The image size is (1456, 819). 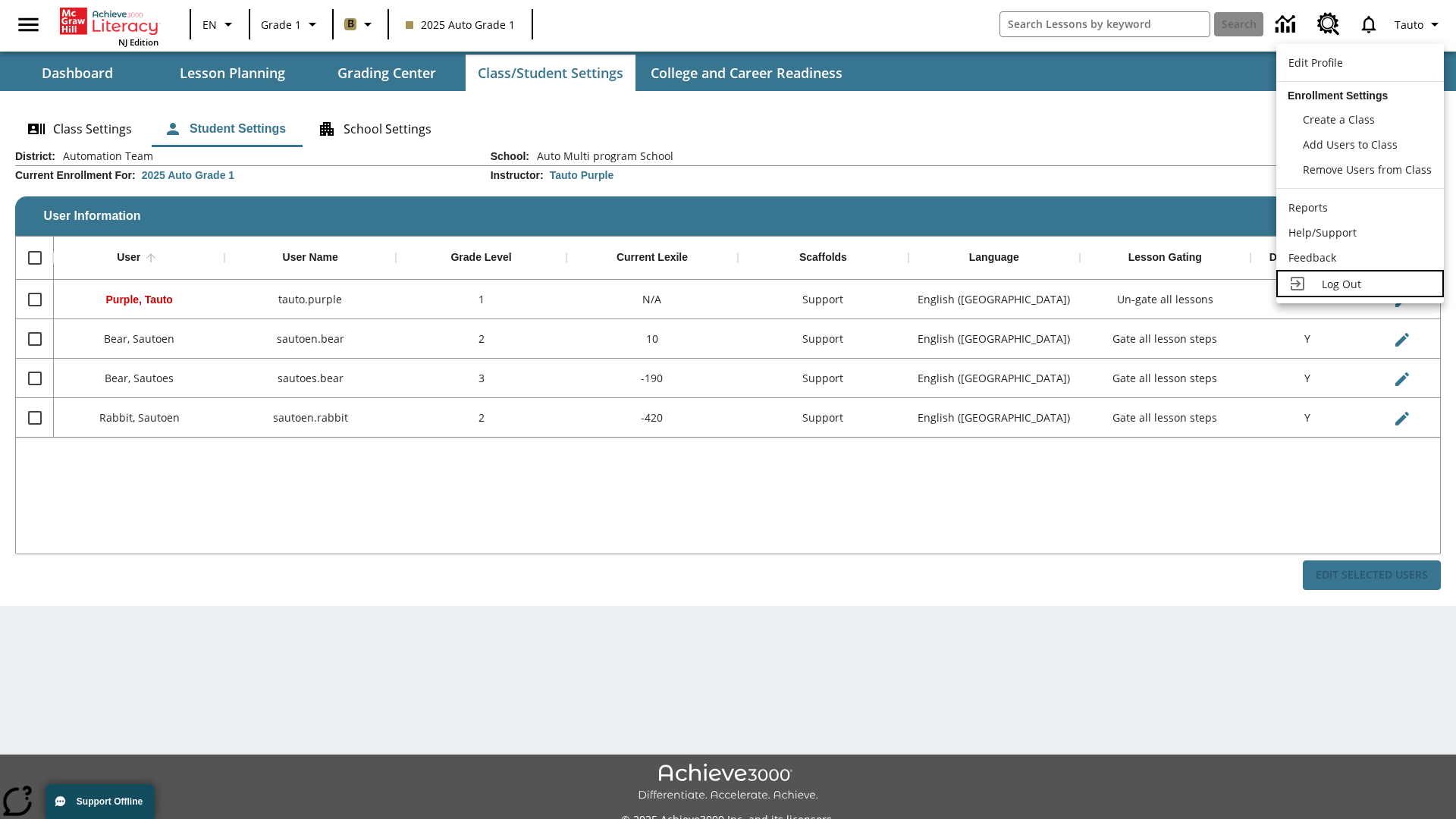 I want to click on span: Feedback, so click(x=1312, y=257).